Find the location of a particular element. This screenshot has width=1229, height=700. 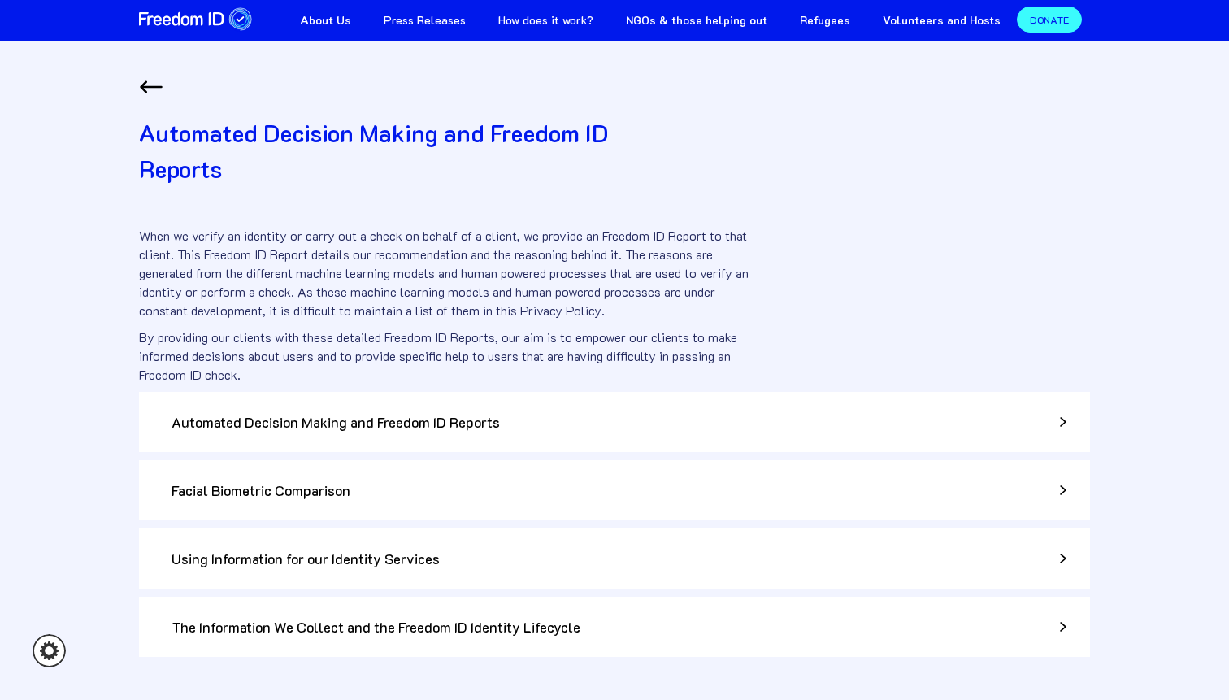

h3: The Information We Collect and the Freedom ID Identity Lifecycle is located at coordinates (576, 627).